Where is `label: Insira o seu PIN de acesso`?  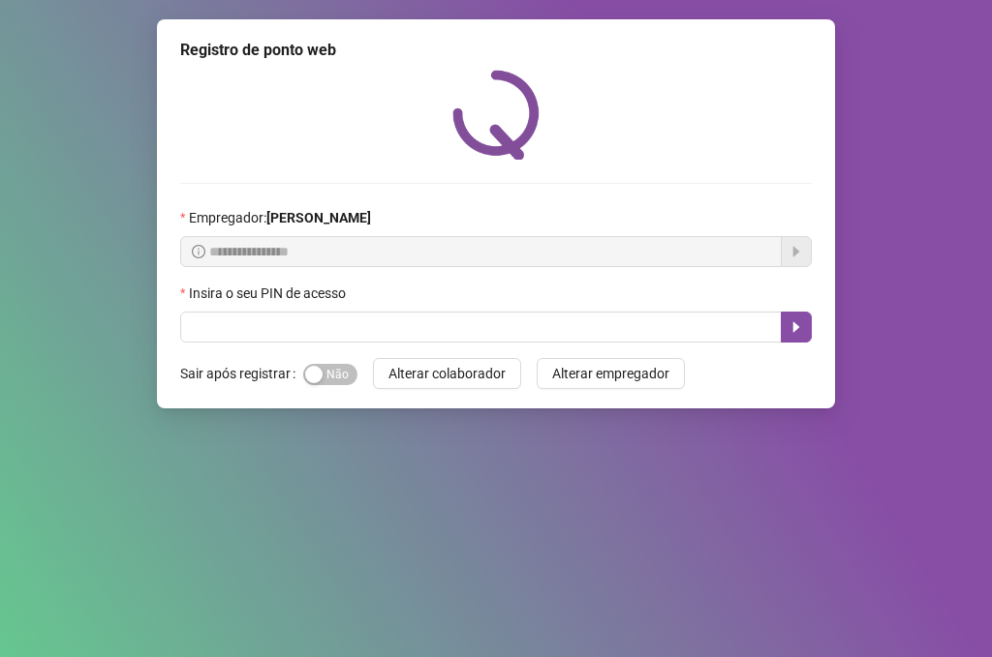
label: Insira o seu PIN de acesso is located at coordinates (269, 293).